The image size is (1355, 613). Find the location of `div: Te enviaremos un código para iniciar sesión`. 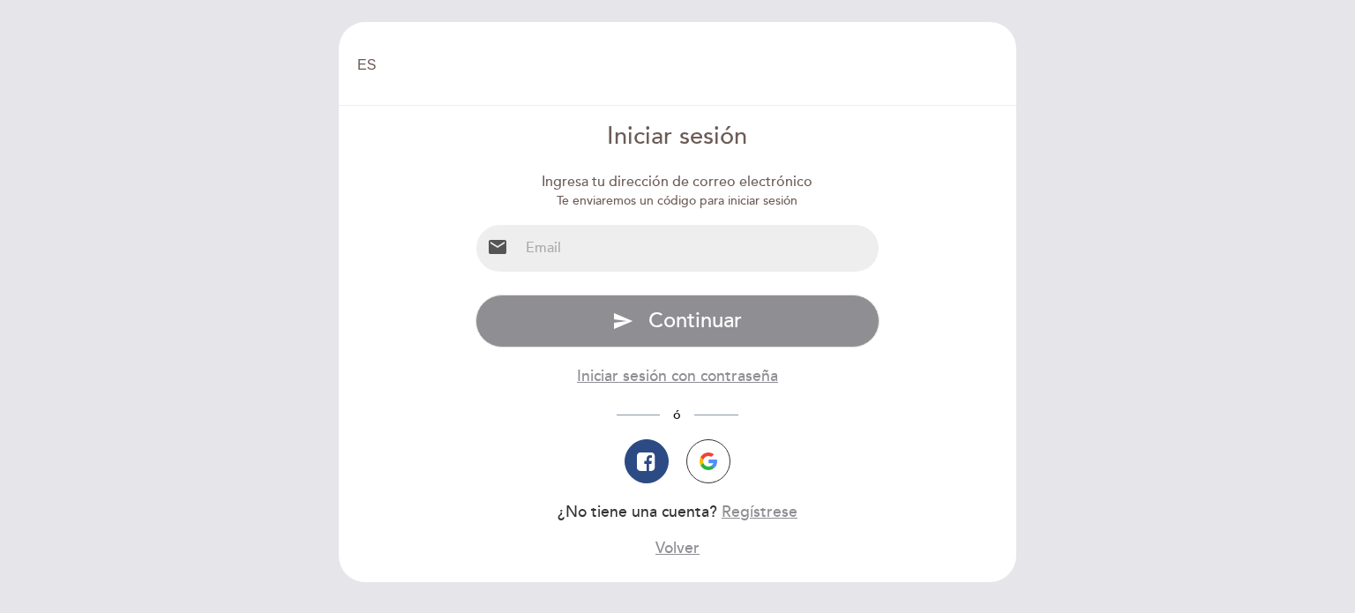

div: Te enviaremos un código para iniciar sesión is located at coordinates (678, 201).